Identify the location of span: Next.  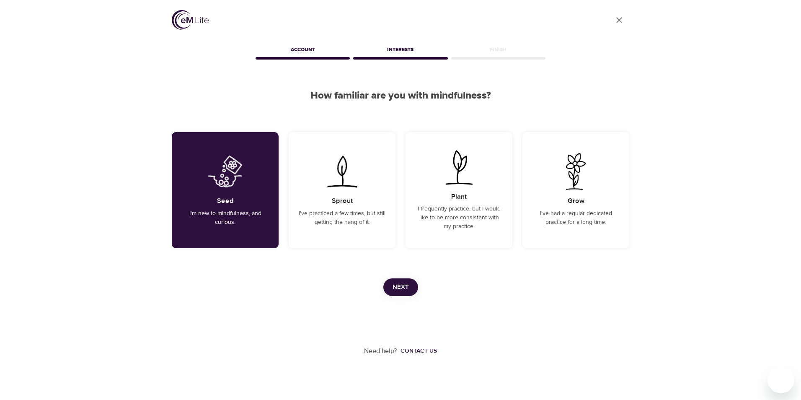
(400, 287).